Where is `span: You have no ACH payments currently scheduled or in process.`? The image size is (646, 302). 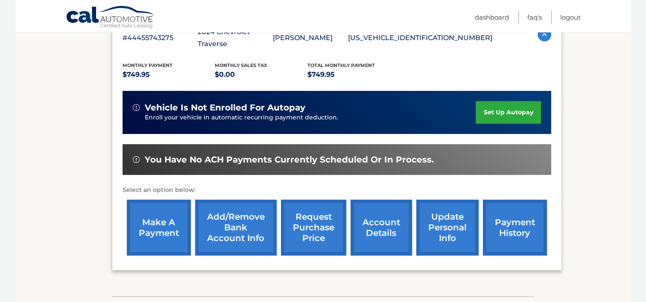 span: You have no ACH payments currently scheduled or in process. is located at coordinates (289, 160).